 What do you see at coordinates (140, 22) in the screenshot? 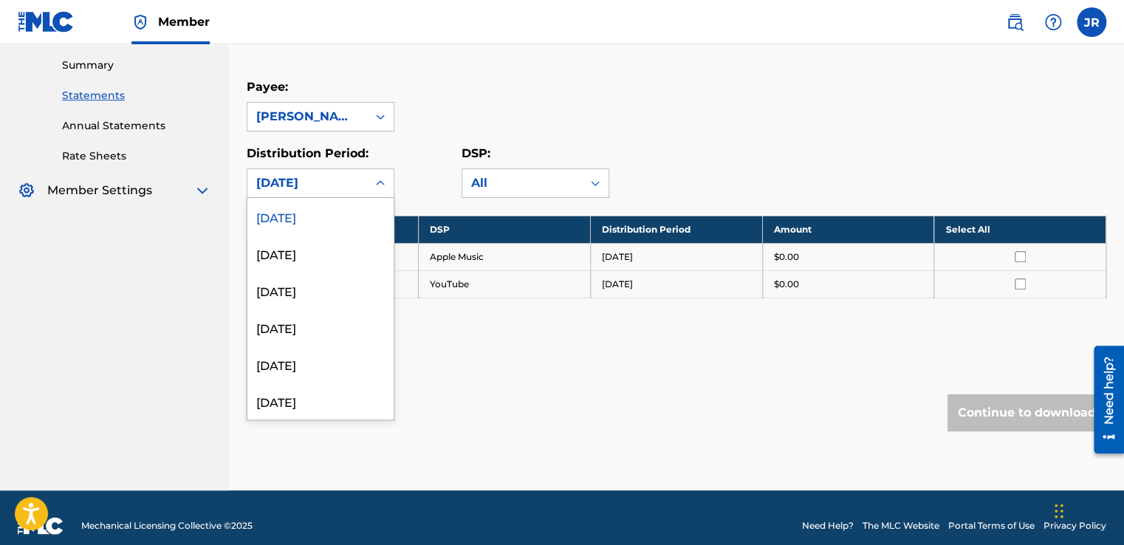
I see `img: Top Rightsholder` at bounding box center [140, 22].